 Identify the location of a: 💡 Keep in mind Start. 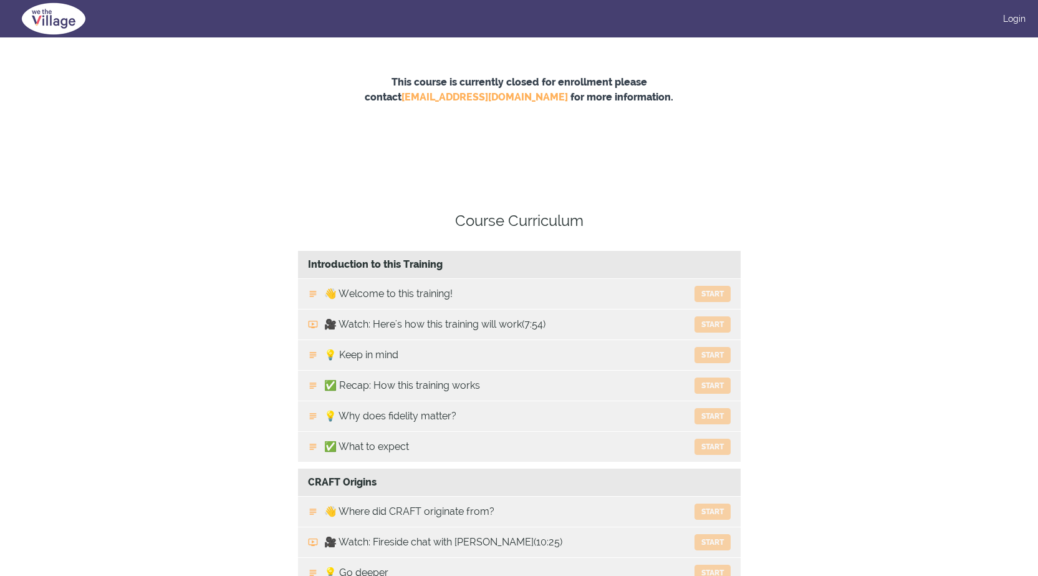
(519, 355).